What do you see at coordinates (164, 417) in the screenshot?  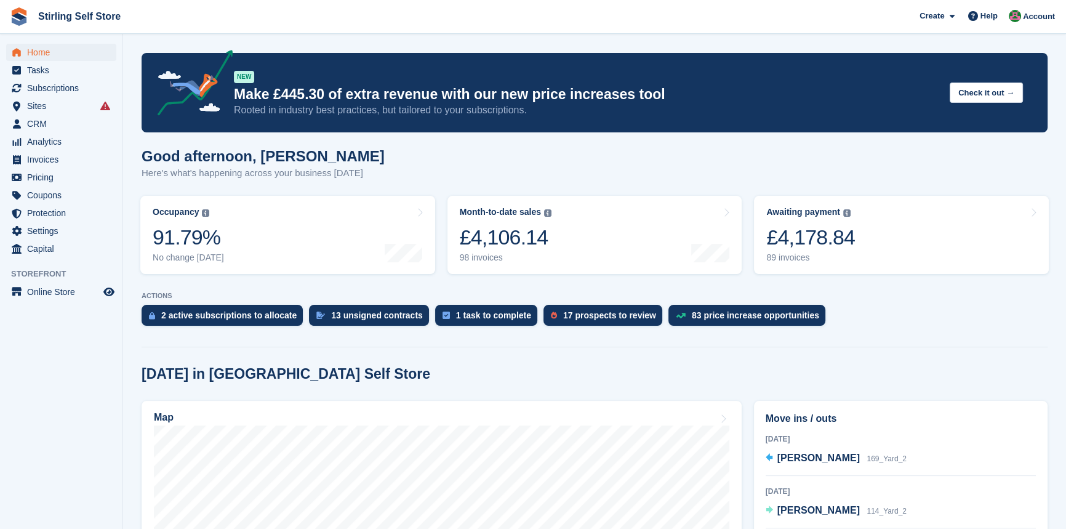 I see `h2: Map` at bounding box center [164, 417].